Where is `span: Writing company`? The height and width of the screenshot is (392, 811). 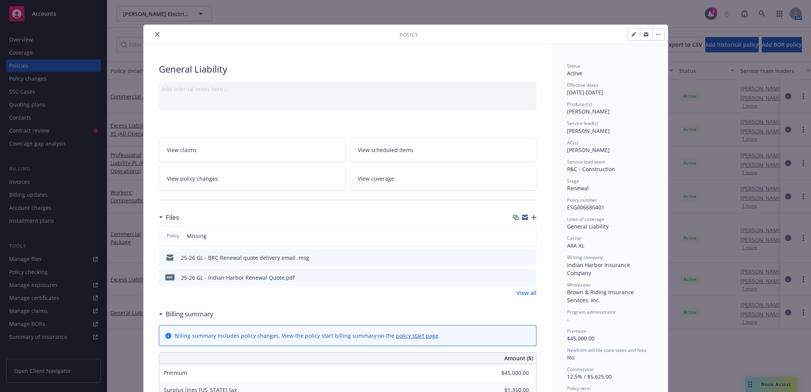 span: Writing company is located at coordinates (585, 257).